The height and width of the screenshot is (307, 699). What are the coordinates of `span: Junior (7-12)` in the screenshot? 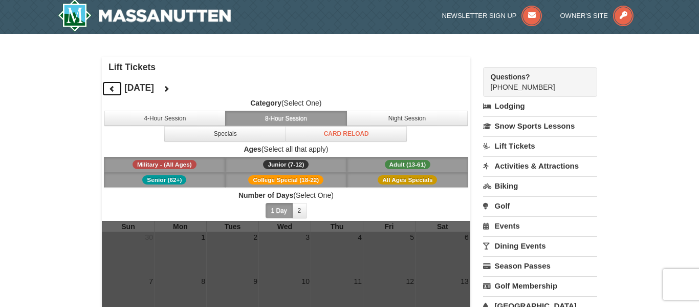 It's located at (286, 164).